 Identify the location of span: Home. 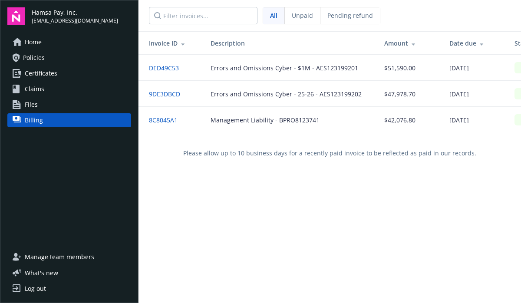
(33, 42).